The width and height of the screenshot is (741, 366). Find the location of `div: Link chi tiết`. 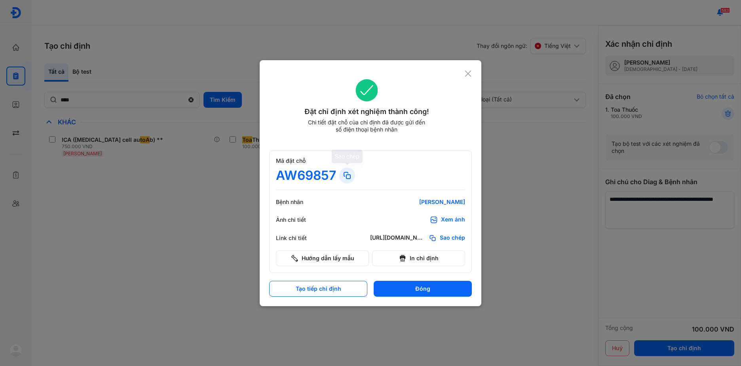

div: Link chi tiết is located at coordinates (300, 238).